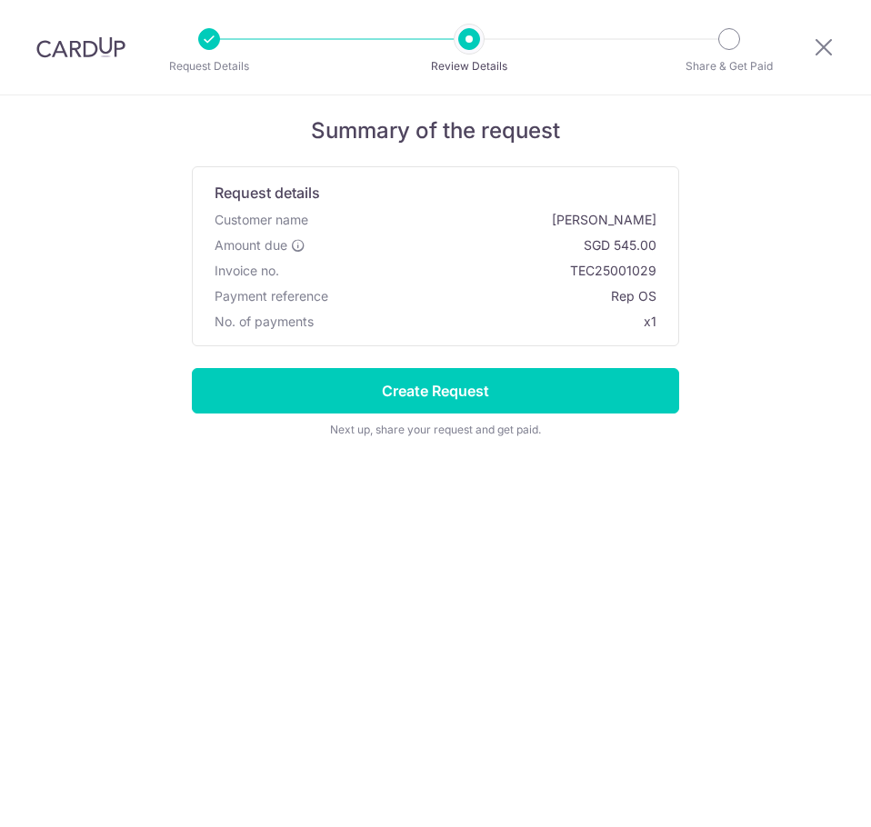 The width and height of the screenshot is (871, 827). I want to click on span: Customer name, so click(261, 220).